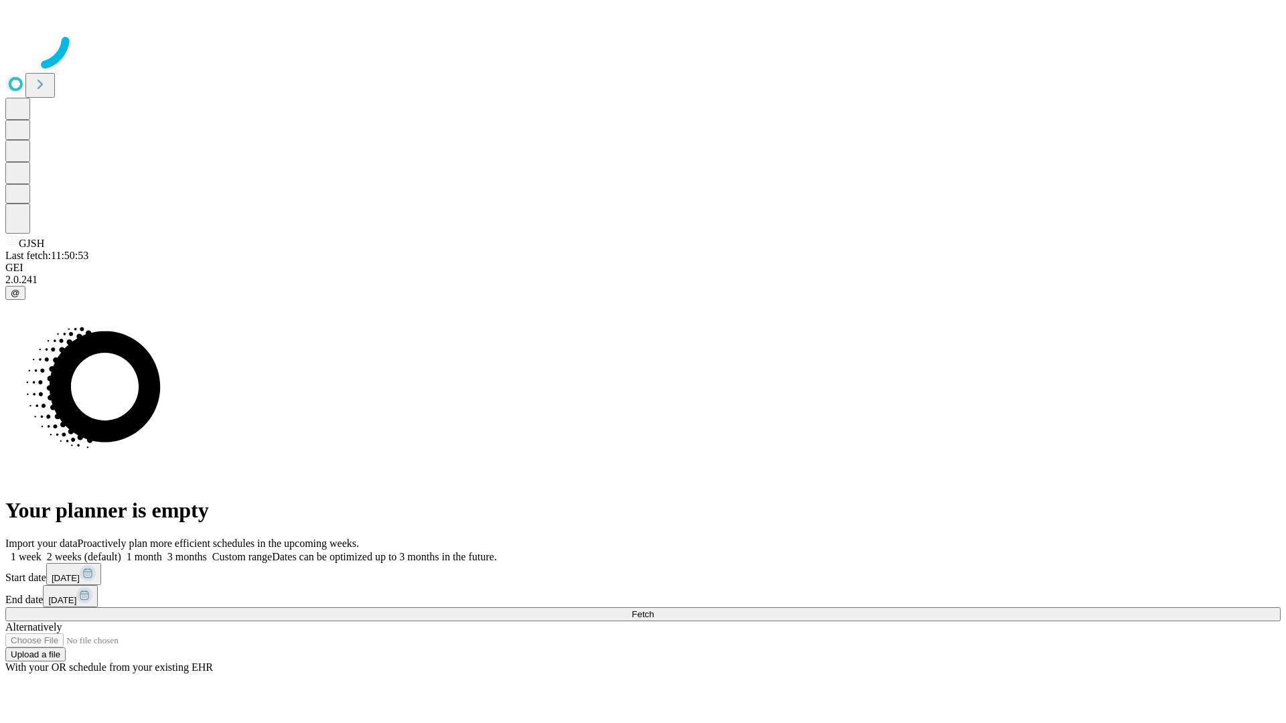 This screenshot has width=1286, height=723. What do you see at coordinates (642, 614) in the screenshot?
I see `span: Fetch` at bounding box center [642, 614].